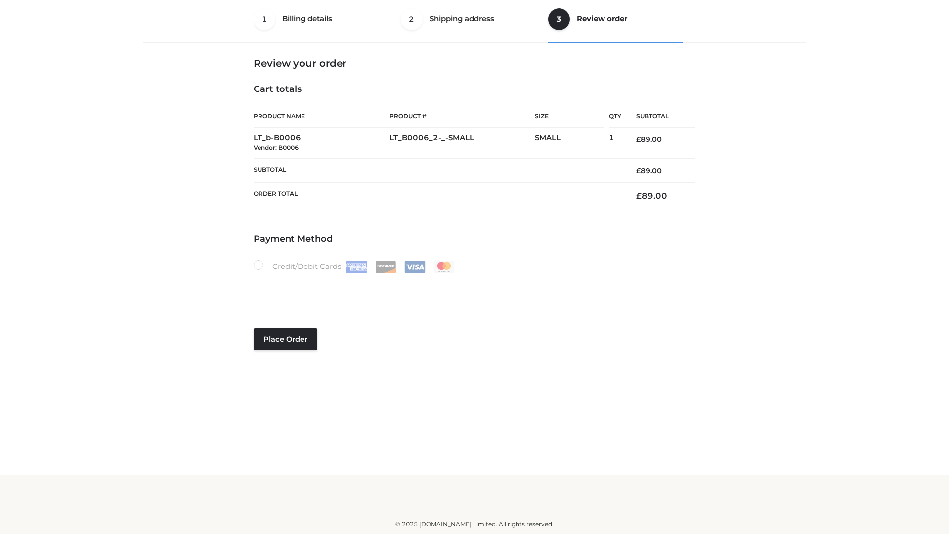  What do you see at coordinates (437, 196) in the screenshot?
I see `th: Order Total` at bounding box center [437, 196].